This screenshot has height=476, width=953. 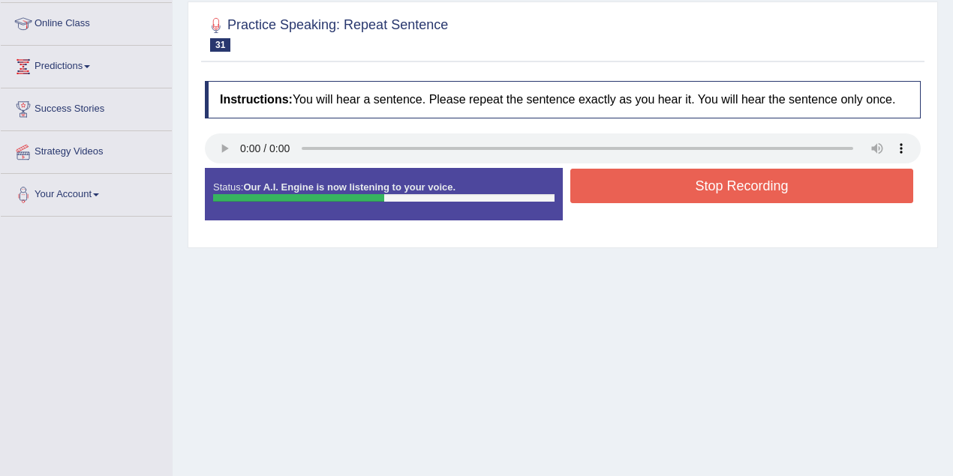 I want to click on span: 31, so click(x=220, y=45).